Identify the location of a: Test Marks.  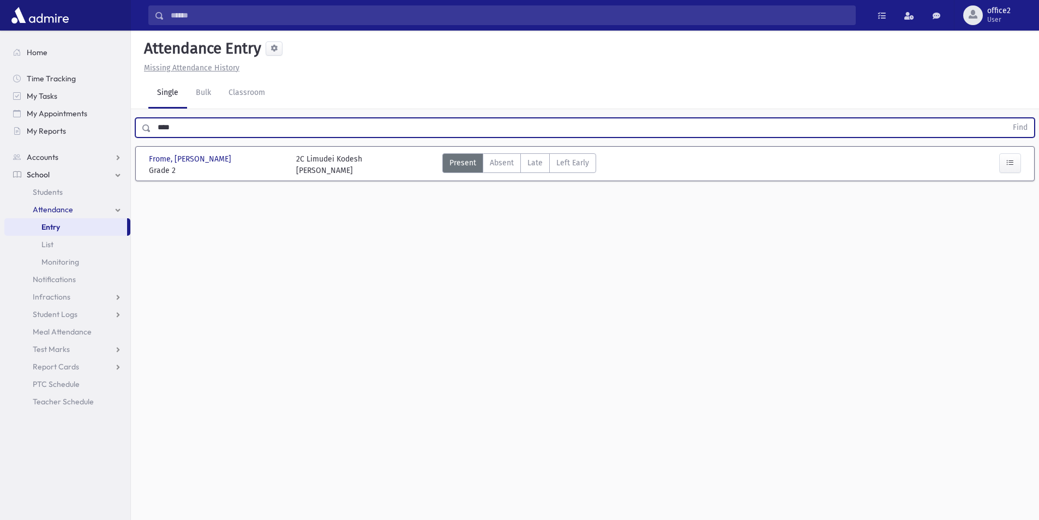
(67, 349).